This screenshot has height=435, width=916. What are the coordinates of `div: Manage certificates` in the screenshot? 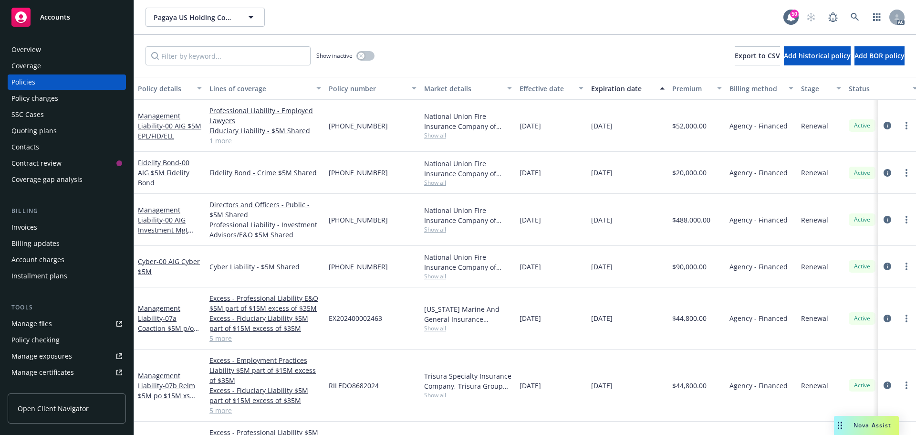 It's located at (42, 372).